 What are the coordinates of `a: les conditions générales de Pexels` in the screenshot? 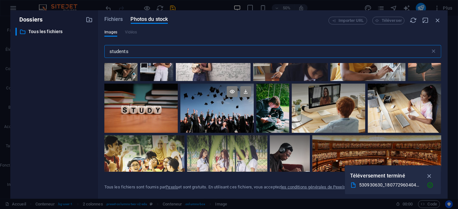 It's located at (313, 187).